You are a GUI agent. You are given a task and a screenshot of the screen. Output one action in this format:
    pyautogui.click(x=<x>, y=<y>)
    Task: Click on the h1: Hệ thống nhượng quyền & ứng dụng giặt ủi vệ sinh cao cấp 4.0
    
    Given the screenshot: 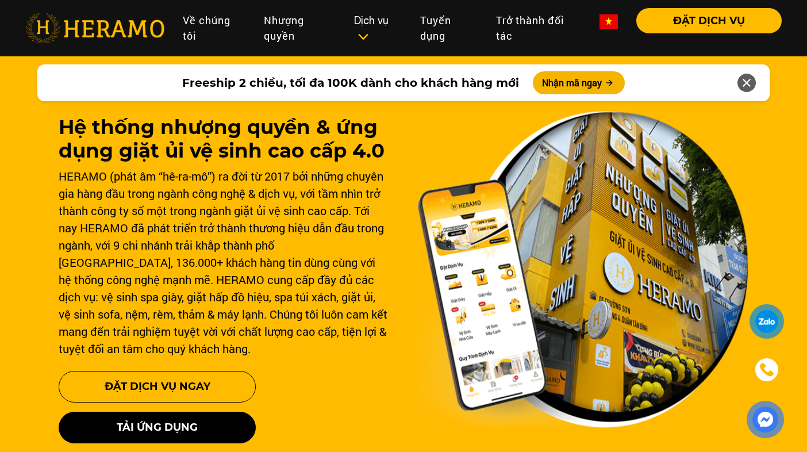 What is the action you would take?
    pyautogui.click(x=224, y=139)
    